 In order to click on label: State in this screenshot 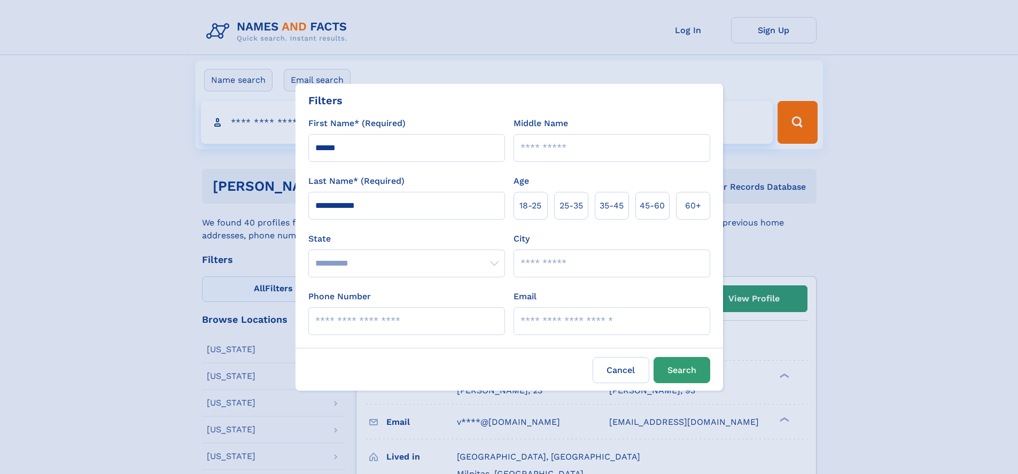, I will do `click(407, 239)`.